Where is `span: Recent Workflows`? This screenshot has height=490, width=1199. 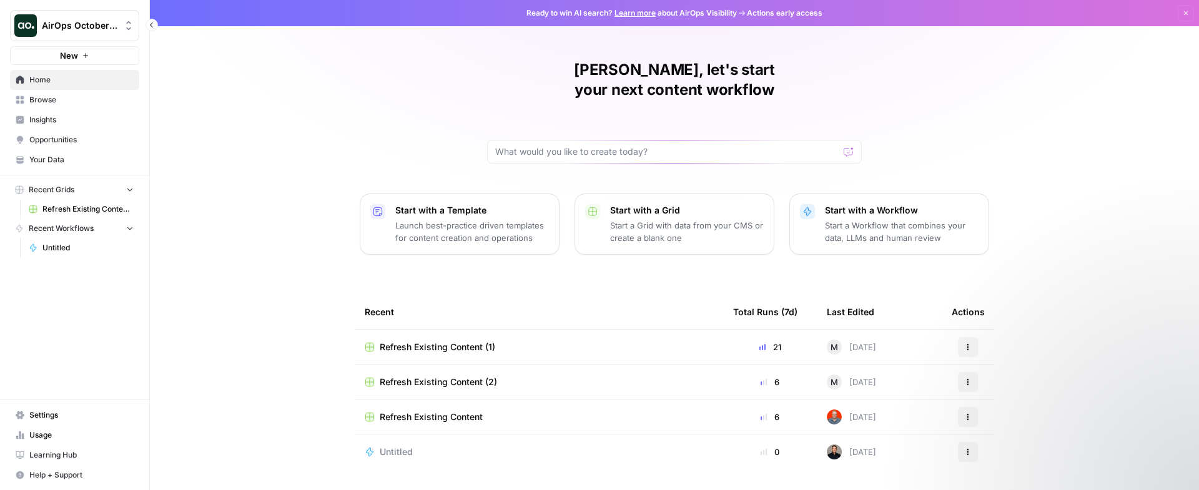
span: Recent Workflows is located at coordinates (61, 229).